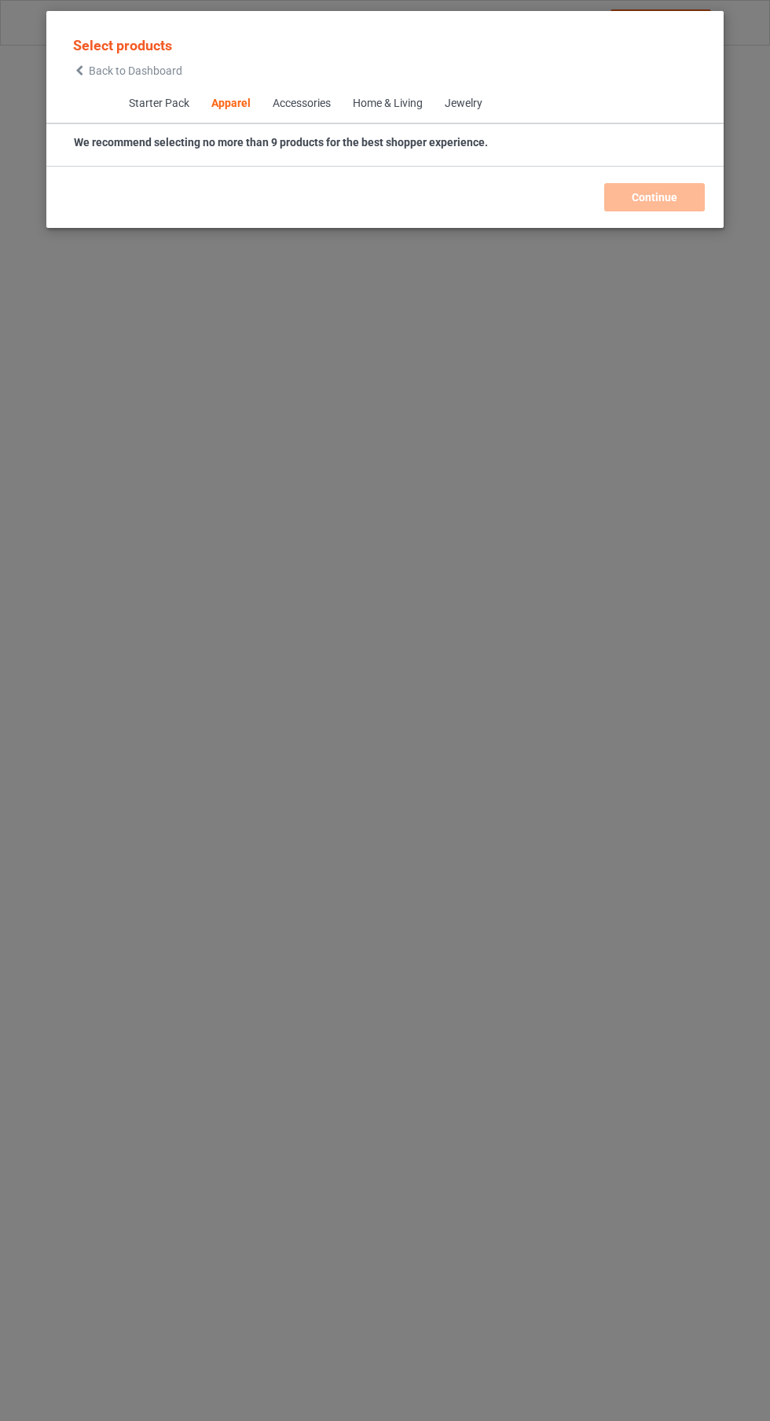  I want to click on div: Home & Living, so click(387, 104).